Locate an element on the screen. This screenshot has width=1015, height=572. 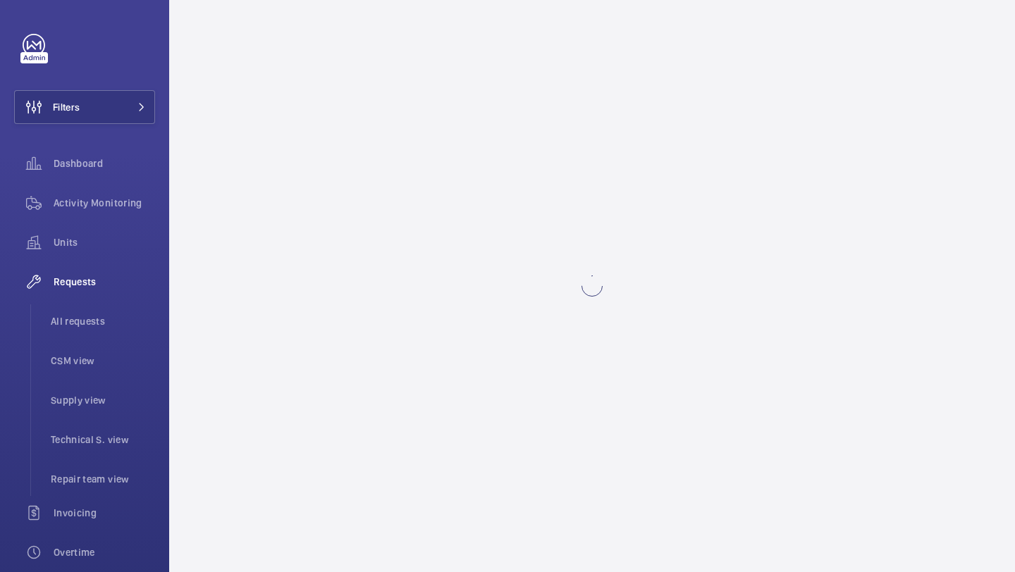
span: Dashboard is located at coordinates (104, 163).